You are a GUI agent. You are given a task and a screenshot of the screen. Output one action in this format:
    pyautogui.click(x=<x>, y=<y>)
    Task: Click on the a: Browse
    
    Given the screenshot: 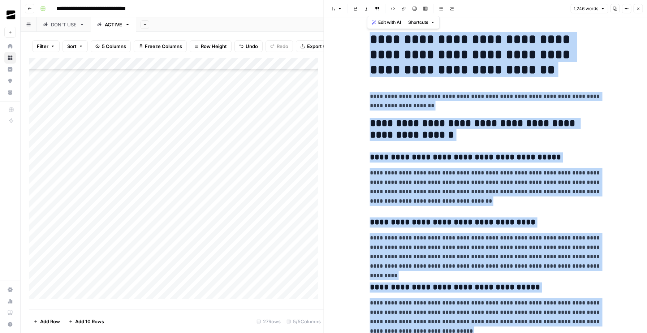 What is the action you would take?
    pyautogui.click(x=10, y=58)
    